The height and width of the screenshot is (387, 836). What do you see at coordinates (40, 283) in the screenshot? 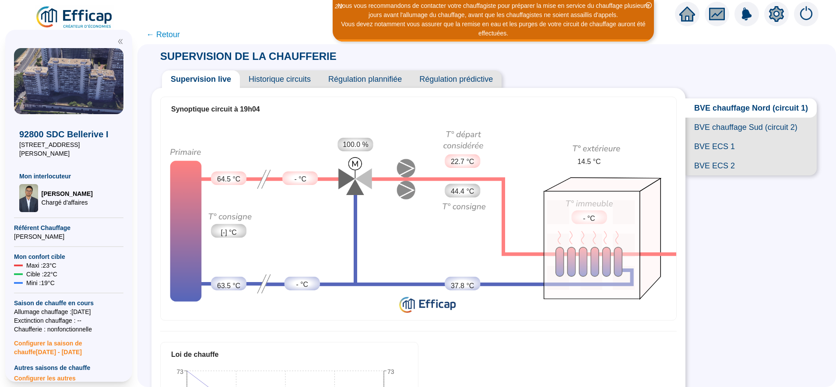
I see `span: Mini : 19 °C` at bounding box center [40, 283].